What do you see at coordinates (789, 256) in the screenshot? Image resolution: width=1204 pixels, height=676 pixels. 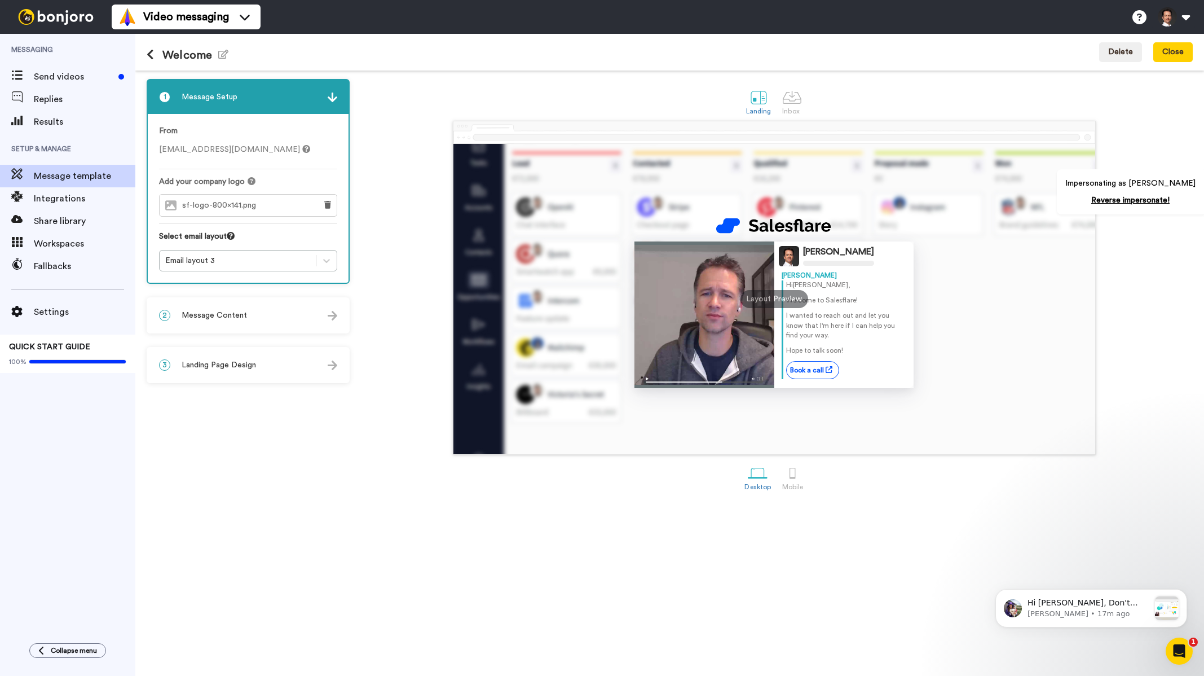 I see `img: Profile Image` at bounding box center [789, 256].